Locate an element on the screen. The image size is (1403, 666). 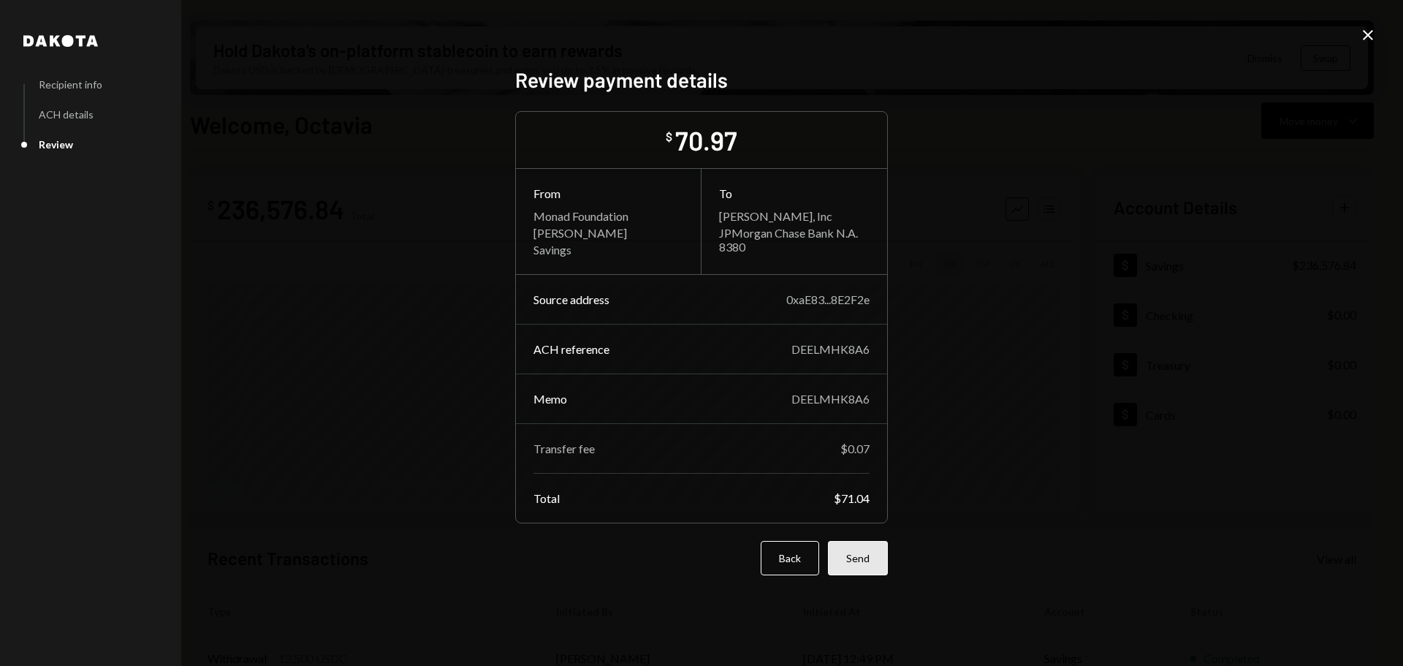
div: $0.07 is located at coordinates (855, 448).